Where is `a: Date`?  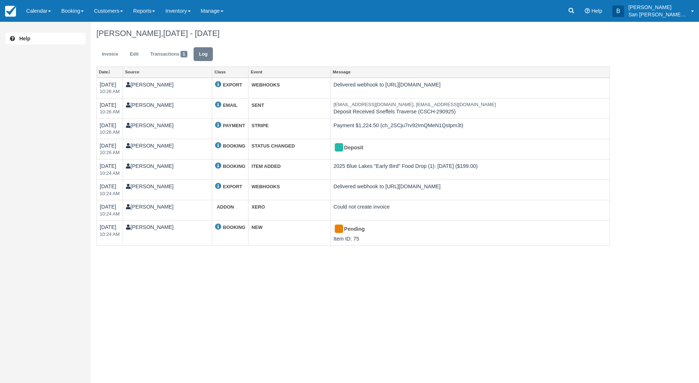 a: Date is located at coordinates (110, 72).